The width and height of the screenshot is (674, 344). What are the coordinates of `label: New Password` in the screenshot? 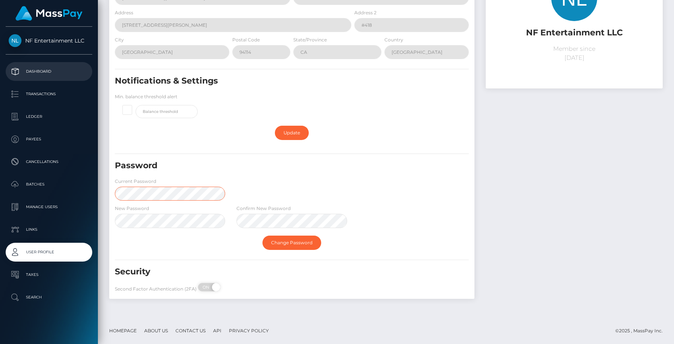 It's located at (132, 209).